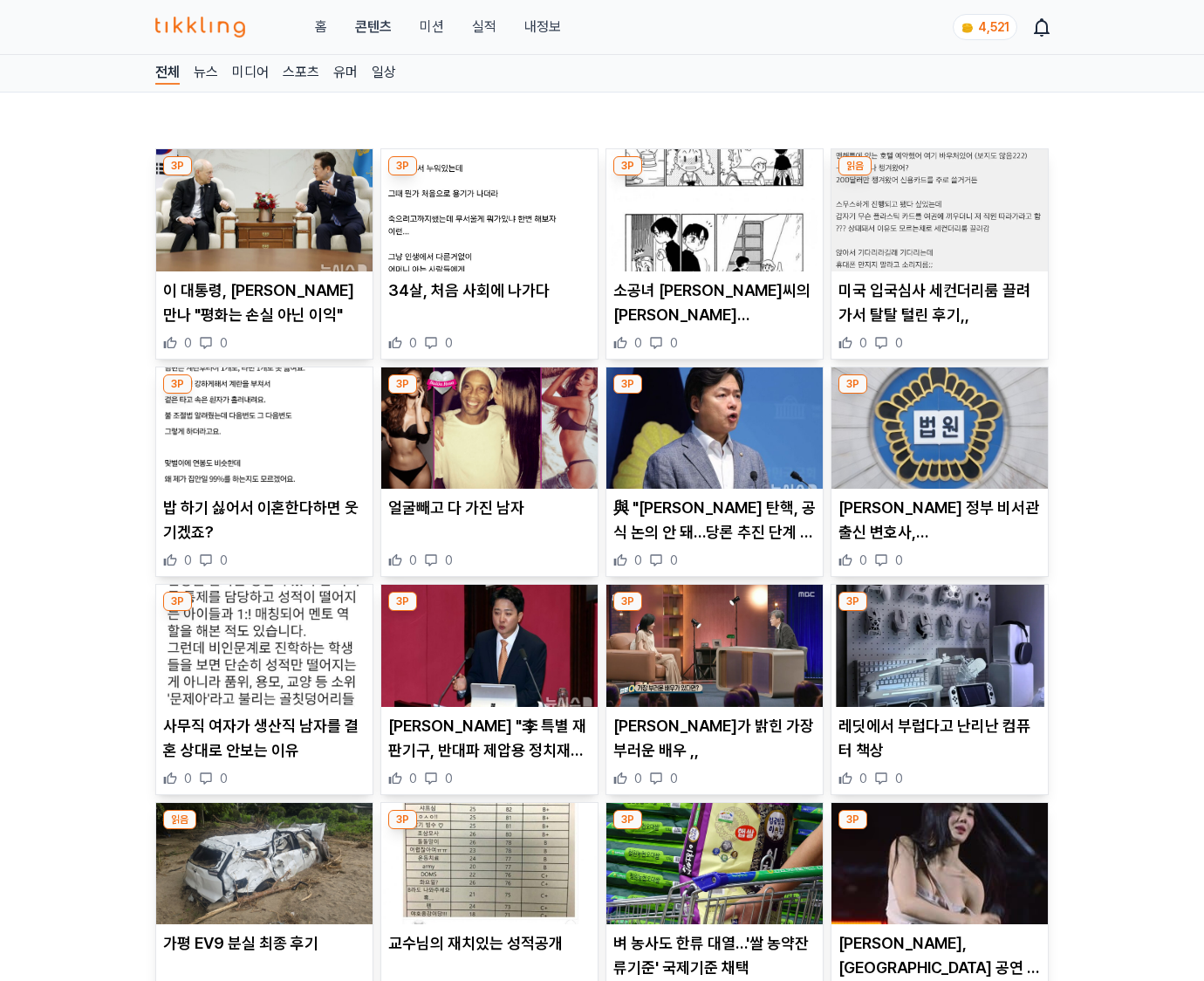  Describe the element at coordinates (264, 739) in the screenshot. I see `p: 사무직 여자가 생산직 남자를 결혼 상대로 안보는 이유` at that location.